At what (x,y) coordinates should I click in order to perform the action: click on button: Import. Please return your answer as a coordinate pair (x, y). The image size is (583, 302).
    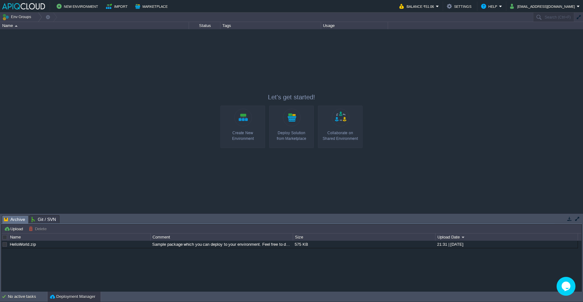
    Looking at the image, I should click on (118, 6).